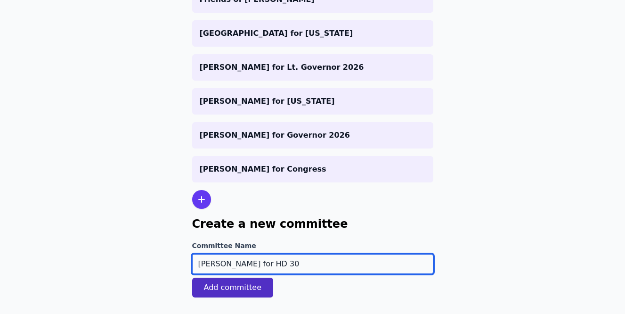 Image resolution: width=625 pixels, height=314 pixels. Describe the element at coordinates (233, 288) in the screenshot. I see `button: Add committee` at that location.